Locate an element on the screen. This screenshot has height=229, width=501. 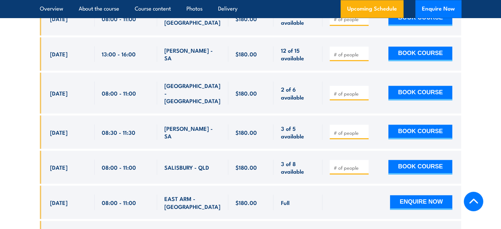
span: 13:00 - 16:00 is located at coordinates (119, 53).